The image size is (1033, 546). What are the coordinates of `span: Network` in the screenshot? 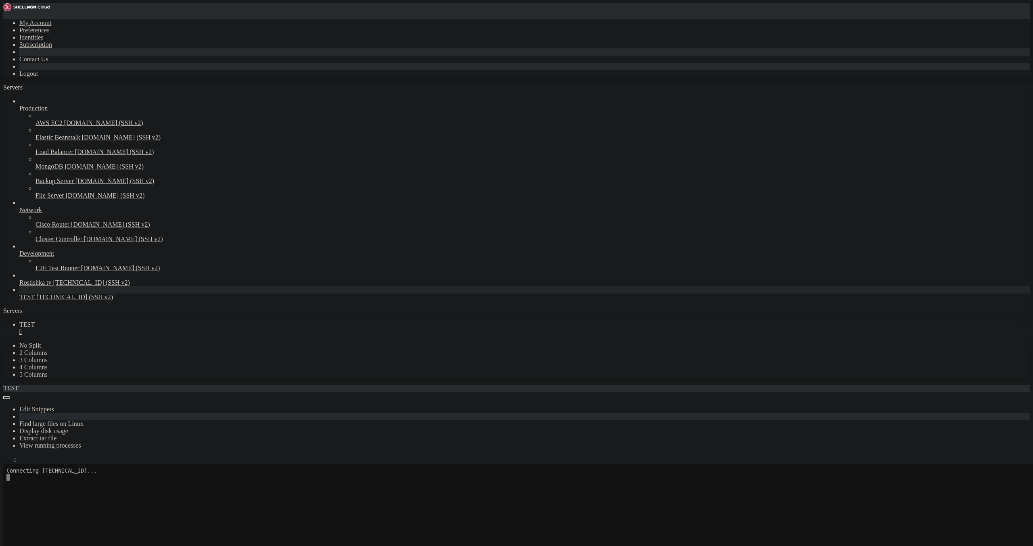 It's located at (31, 210).